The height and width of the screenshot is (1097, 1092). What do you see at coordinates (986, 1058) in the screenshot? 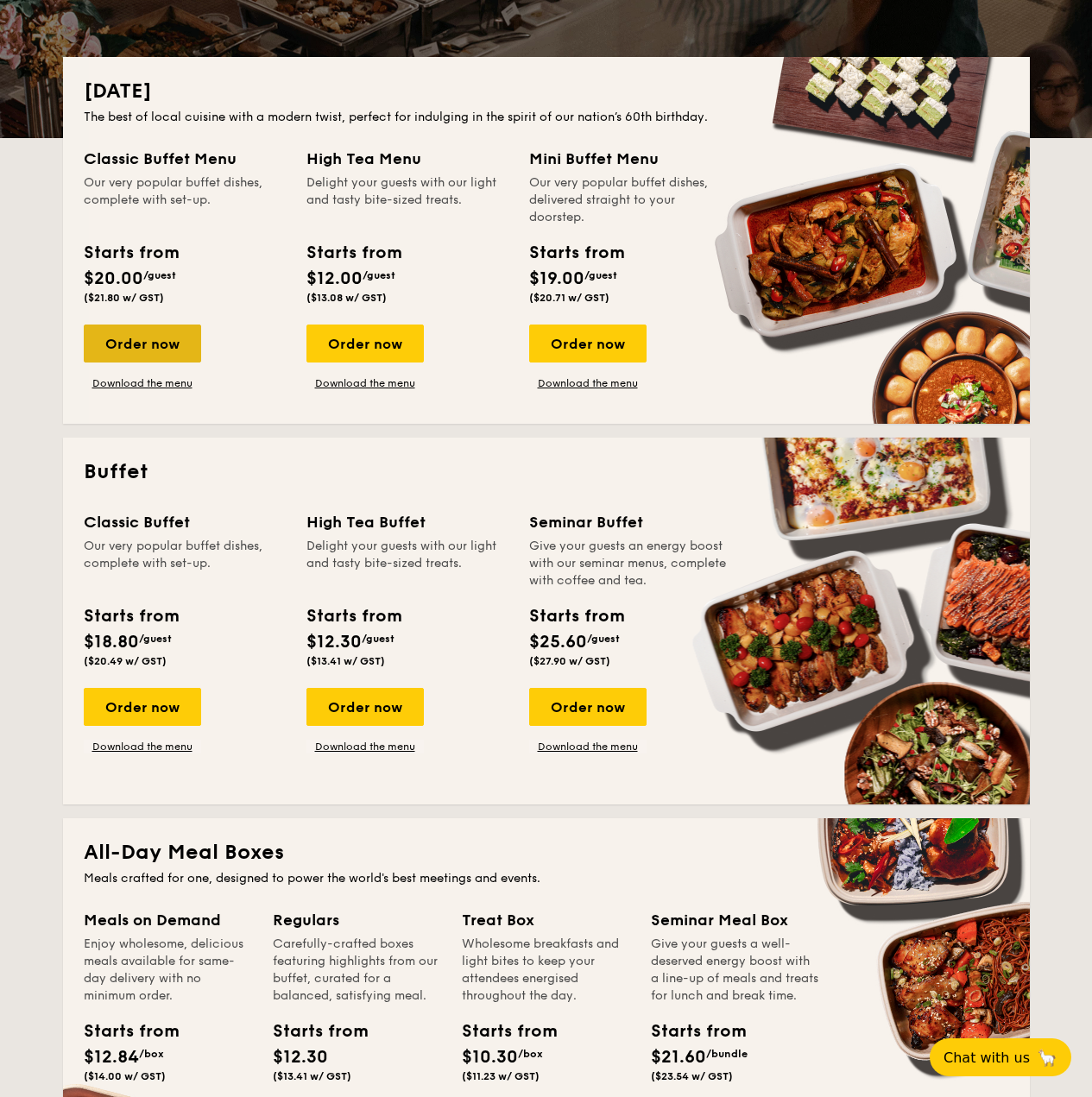
I see `span: Chat with us` at bounding box center [986, 1058].